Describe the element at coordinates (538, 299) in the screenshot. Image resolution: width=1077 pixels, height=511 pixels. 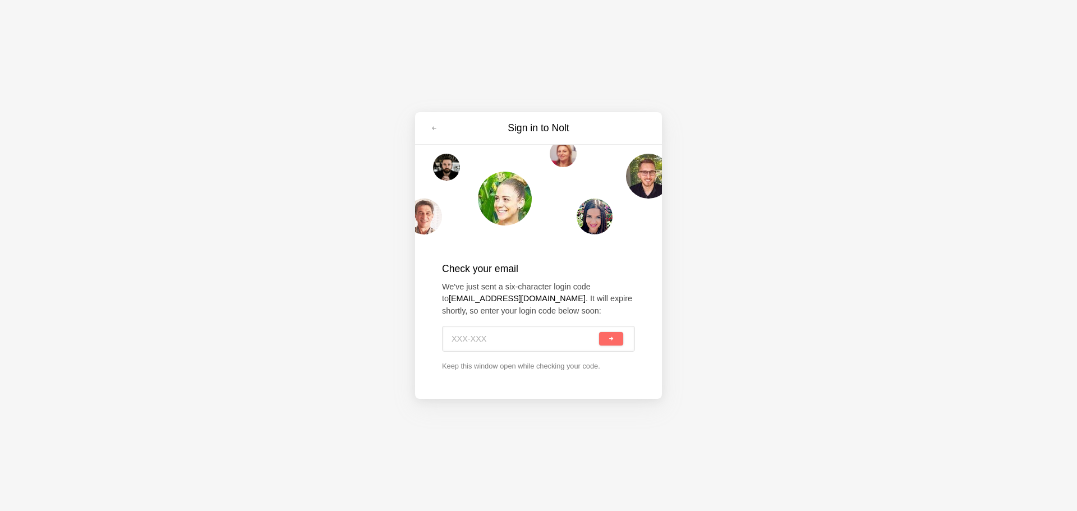
I see `p: We've just sent a six-character login code to . It will expire shortly, so enter your login code ...` at that location.